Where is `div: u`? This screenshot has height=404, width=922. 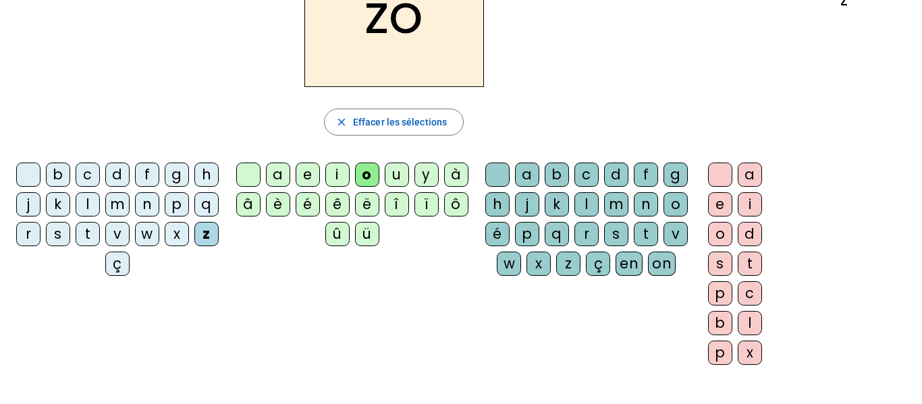 div: u is located at coordinates (397, 175).